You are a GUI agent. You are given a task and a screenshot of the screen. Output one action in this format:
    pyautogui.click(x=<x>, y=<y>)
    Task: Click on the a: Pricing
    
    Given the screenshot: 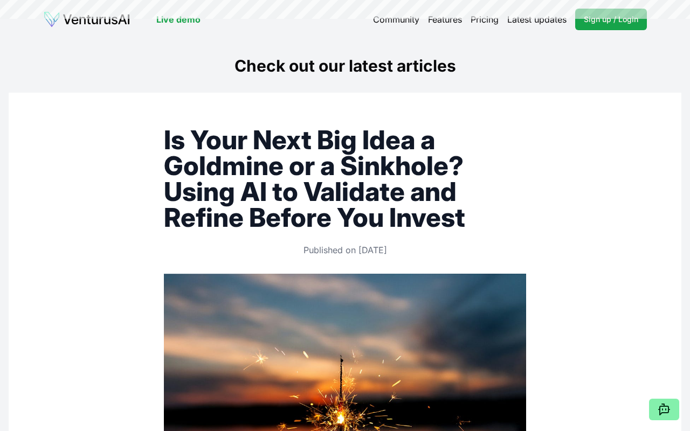 What is the action you would take?
    pyautogui.click(x=485, y=19)
    